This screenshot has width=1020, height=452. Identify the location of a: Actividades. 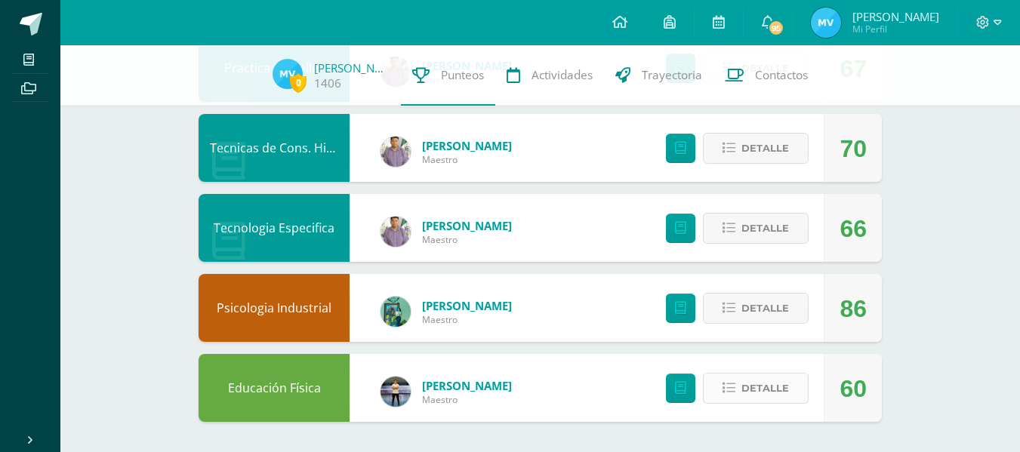
(550, 75).